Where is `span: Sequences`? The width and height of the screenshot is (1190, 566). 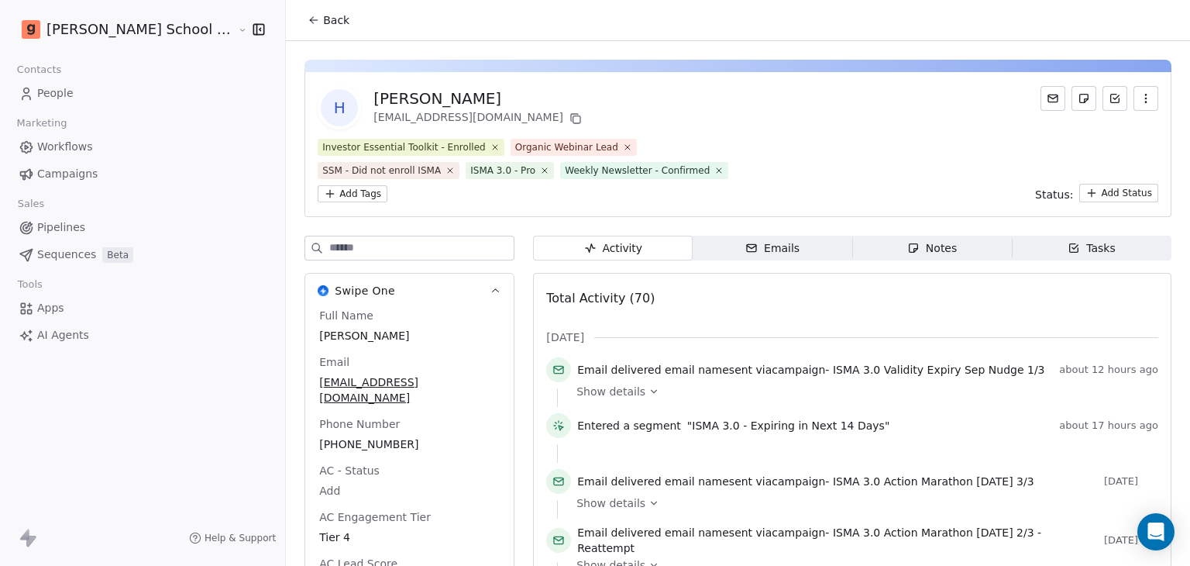 span: Sequences is located at coordinates (67, 254).